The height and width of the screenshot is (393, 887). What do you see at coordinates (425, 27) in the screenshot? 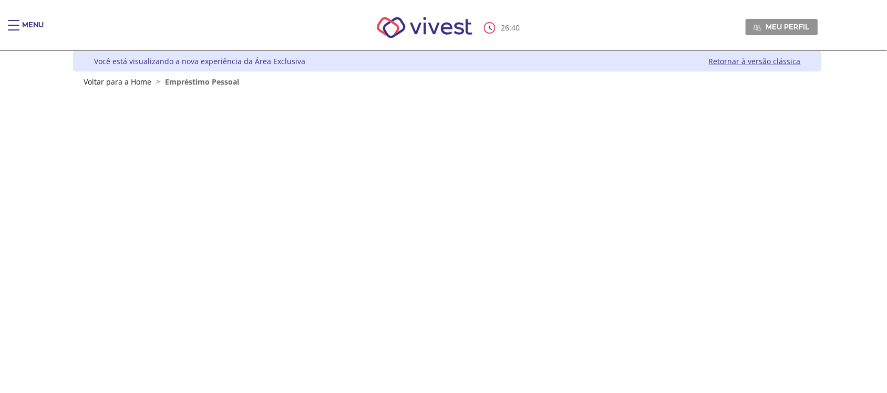
I see `img: Vivest` at bounding box center [425, 27].